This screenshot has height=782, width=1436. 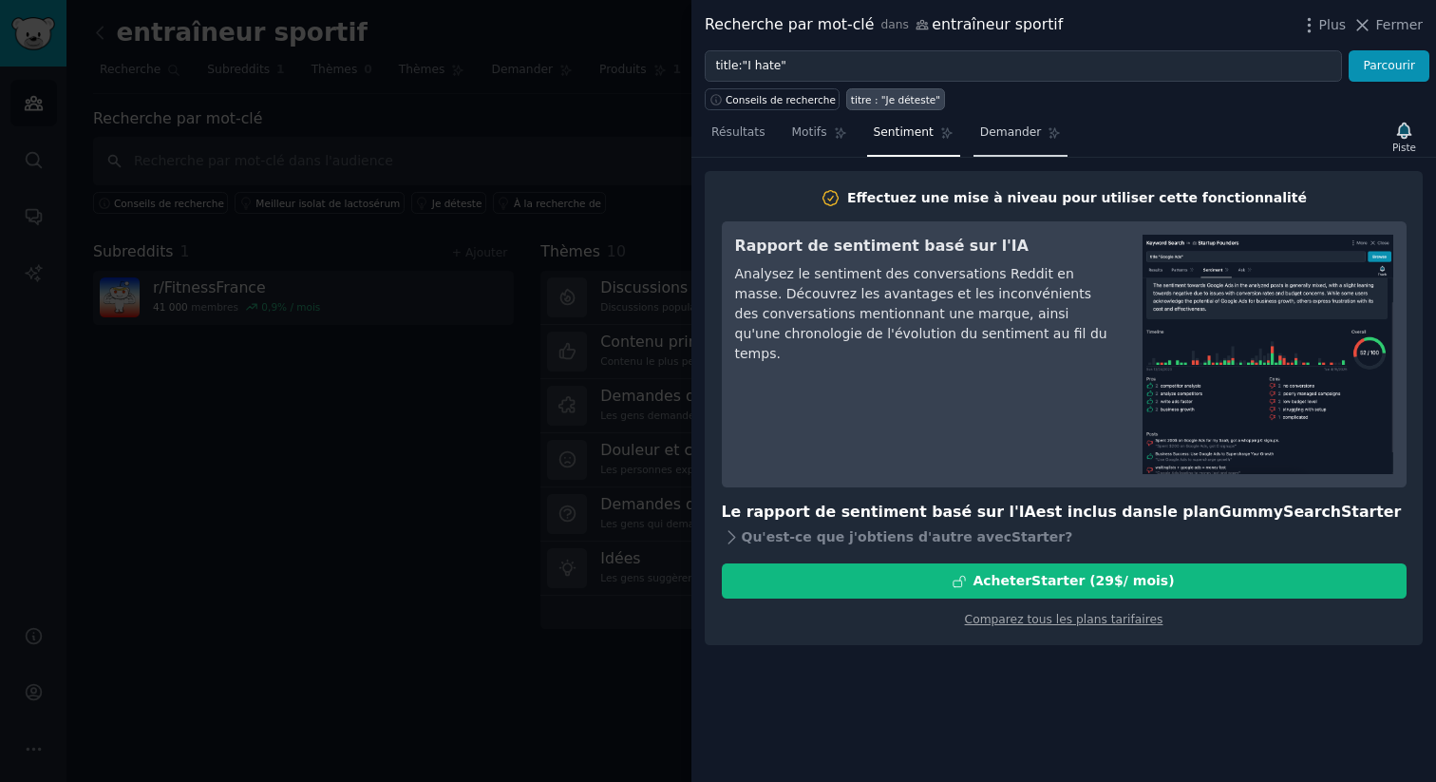 What do you see at coordinates (921, 313) in the screenshot?
I see `font: Analysez le sentiment des conversations Reddit en masse. Découvrez les avantages et les inconvéni...` at bounding box center [921, 313].